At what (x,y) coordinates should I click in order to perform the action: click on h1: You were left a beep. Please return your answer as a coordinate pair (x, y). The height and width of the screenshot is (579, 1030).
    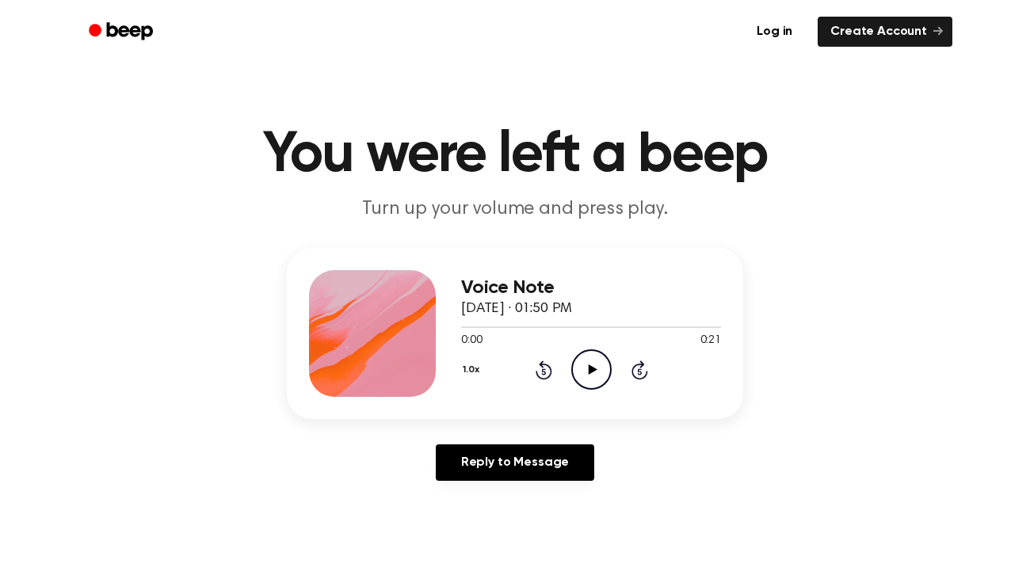
    Looking at the image, I should click on (515, 155).